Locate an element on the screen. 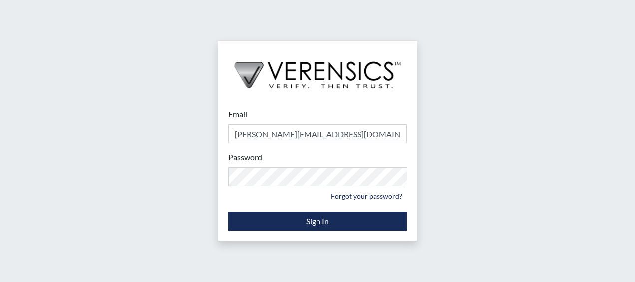 Image resolution: width=635 pixels, height=282 pixels. label: Password is located at coordinates (245, 157).